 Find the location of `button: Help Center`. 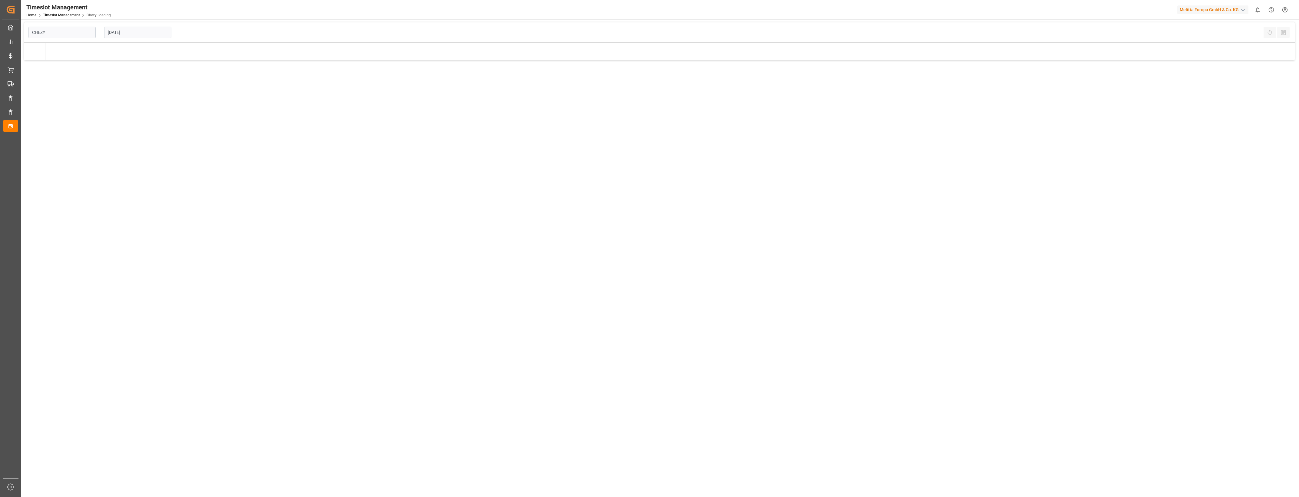

button: Help Center is located at coordinates (1271, 10).